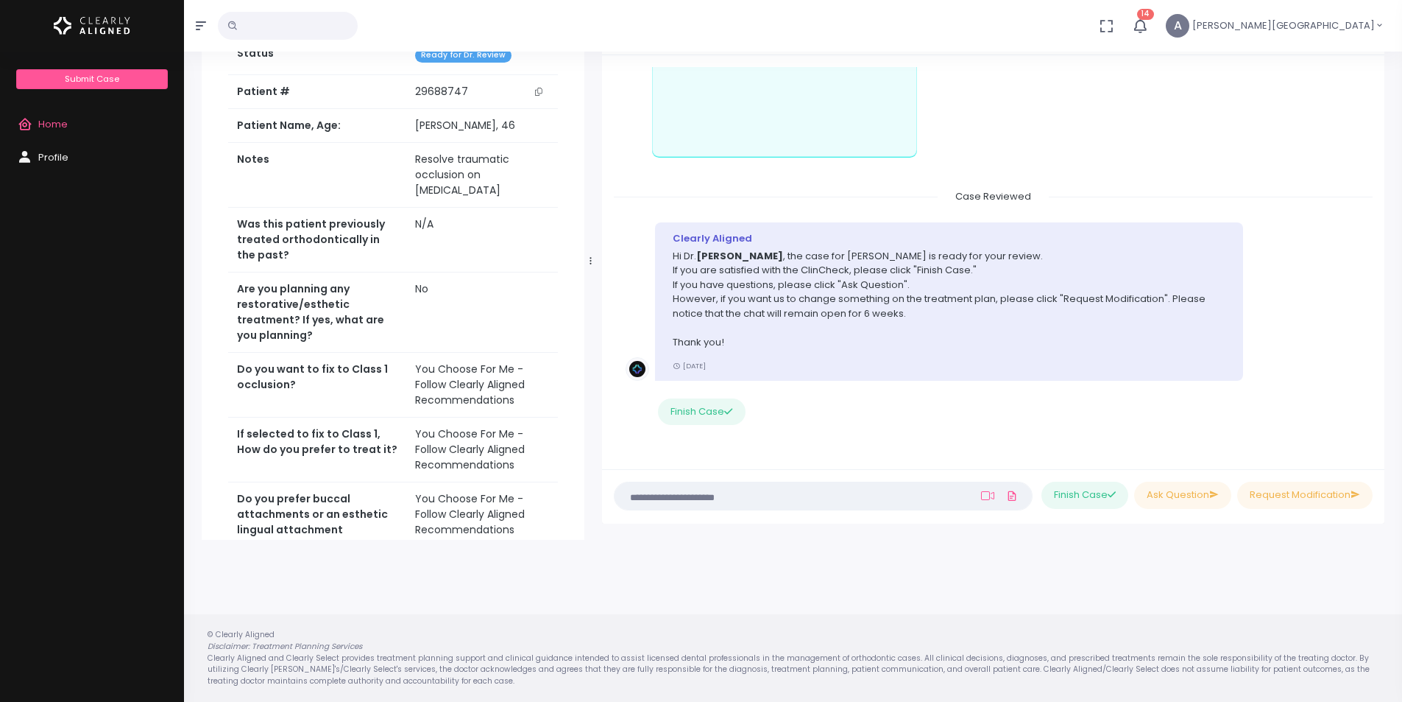 This screenshot has height=702, width=1402. What do you see at coordinates (317, 312) in the screenshot?
I see `th: Are you planning any restorative/esthetic treatment? If yes, what are you planning?` at bounding box center [317, 312].